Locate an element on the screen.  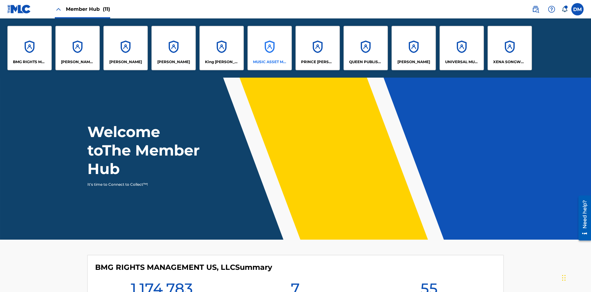
a: AccountsBMG RIGHTS MANAGEMENT US, LLC is located at coordinates (30, 48).